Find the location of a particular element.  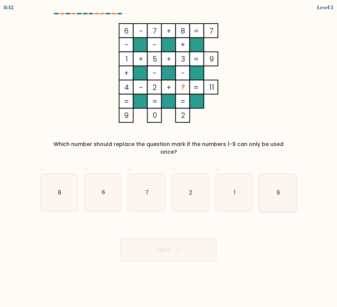

tspan: 8 is located at coordinates (183, 31).